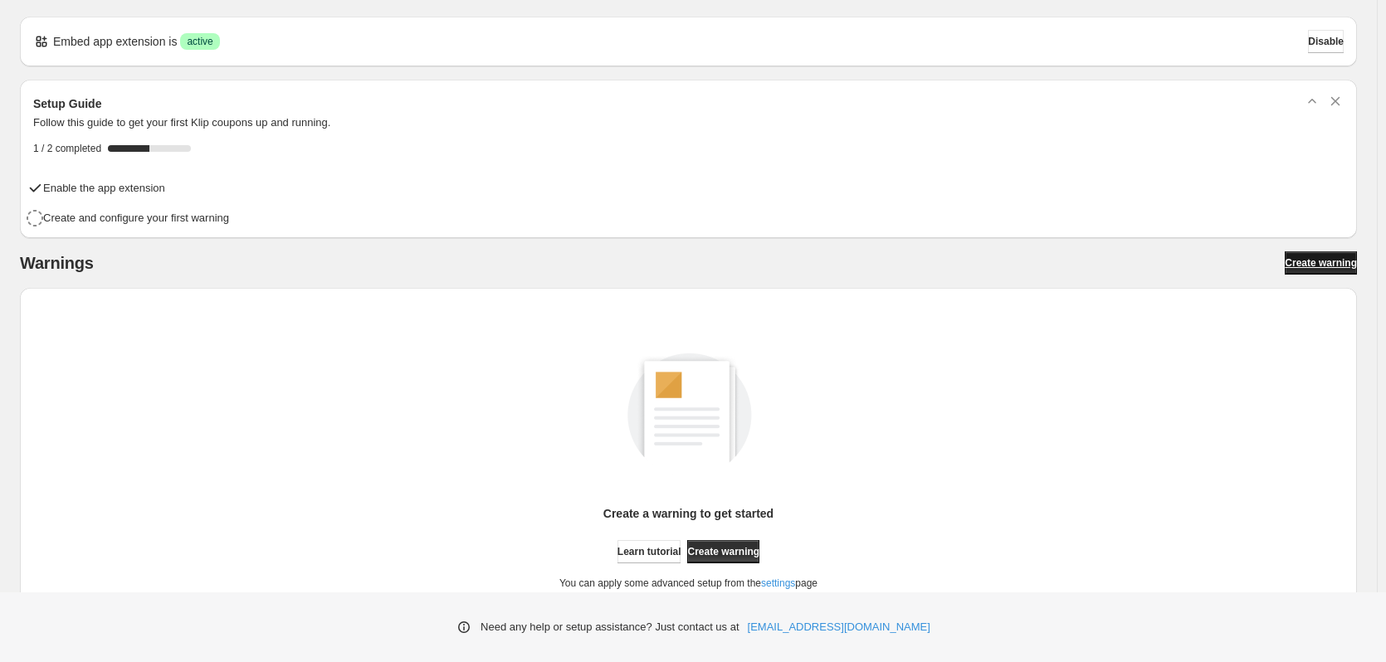 Image resolution: width=1386 pixels, height=662 pixels. Describe the element at coordinates (136, 218) in the screenshot. I see `h4: Create and configure your first warning` at that location.